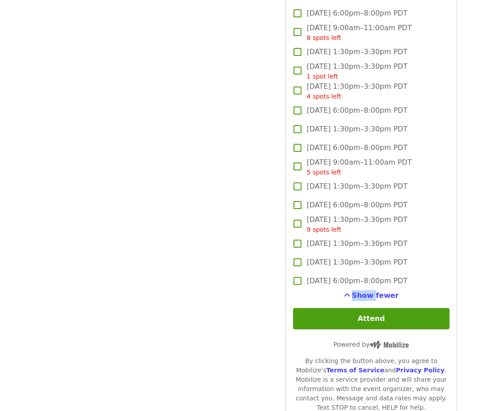 This screenshot has height=411, width=485. What do you see at coordinates (324, 229) in the screenshot?
I see `span: 9 spots left` at bounding box center [324, 229].